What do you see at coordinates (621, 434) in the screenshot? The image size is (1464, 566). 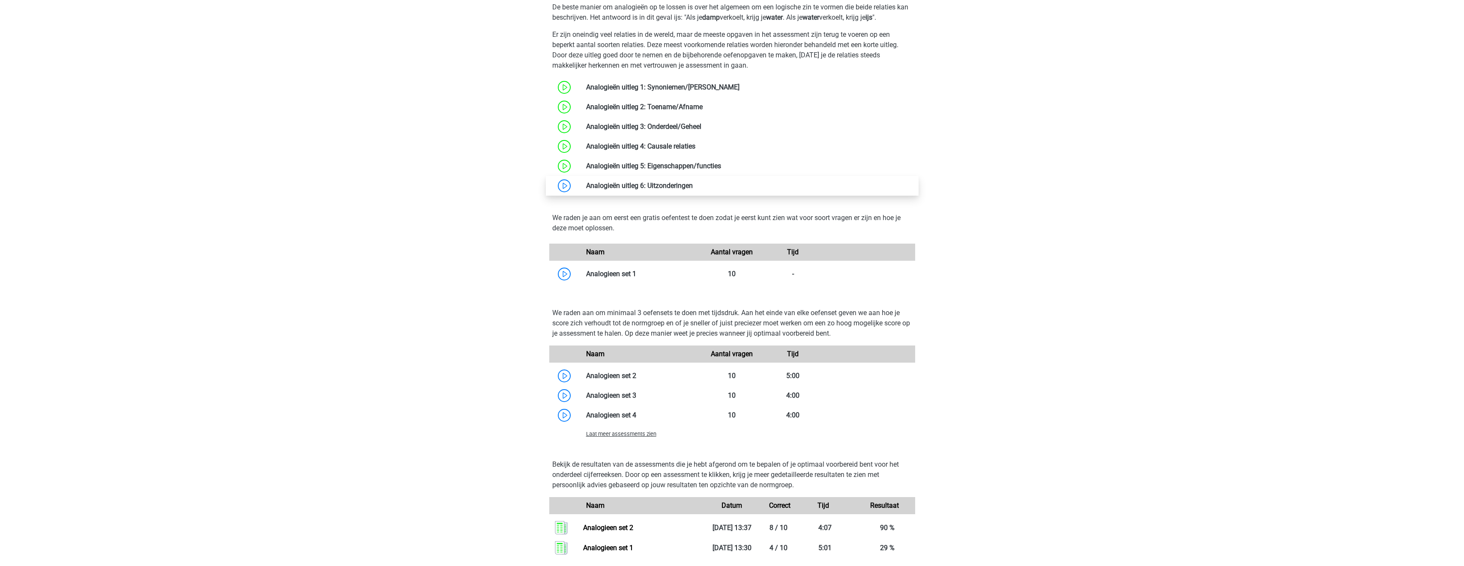 I see `span: Laat meer assessments zien` at bounding box center [621, 434].